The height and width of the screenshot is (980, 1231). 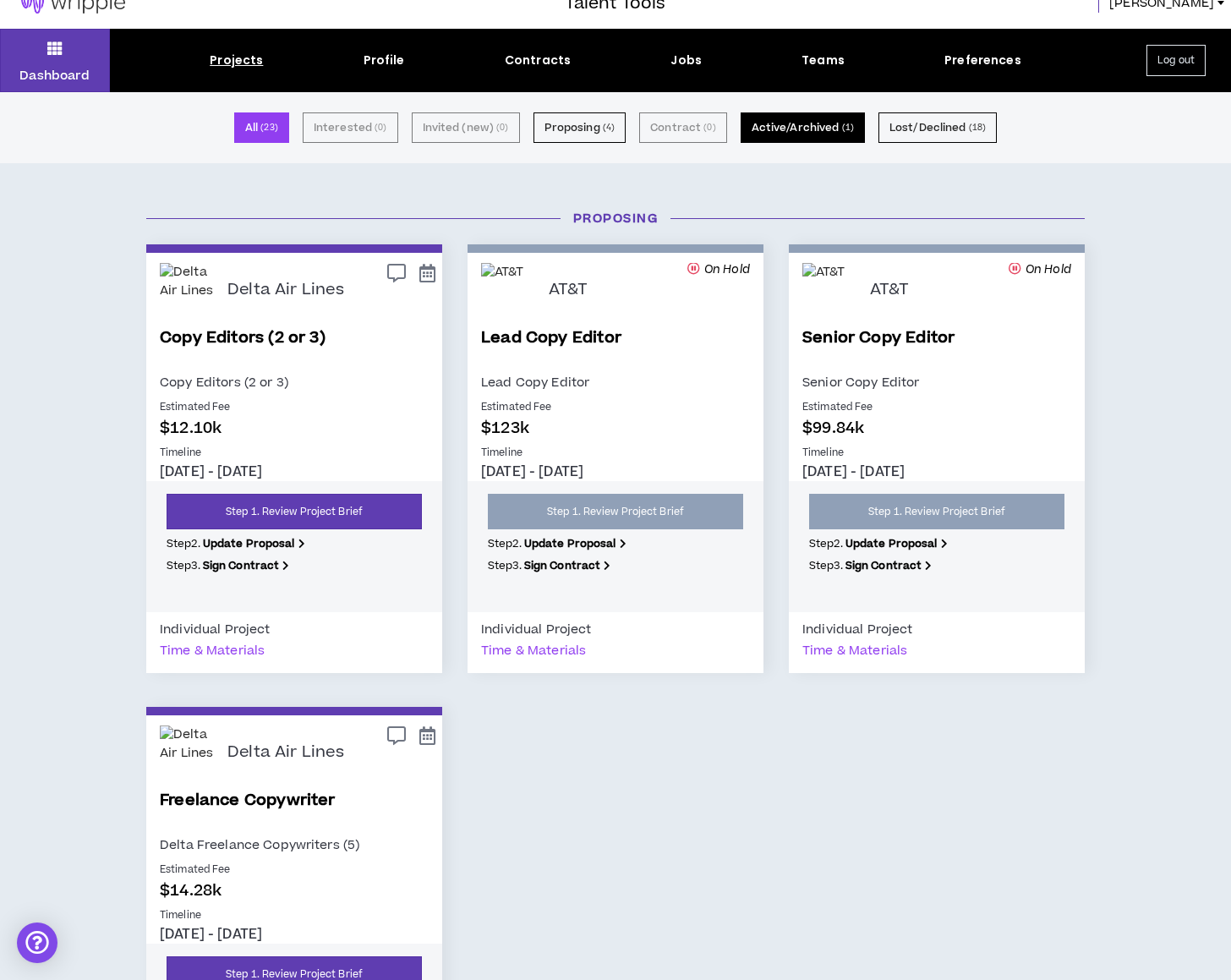 I want to click on p: $14.28k, so click(x=295, y=890).